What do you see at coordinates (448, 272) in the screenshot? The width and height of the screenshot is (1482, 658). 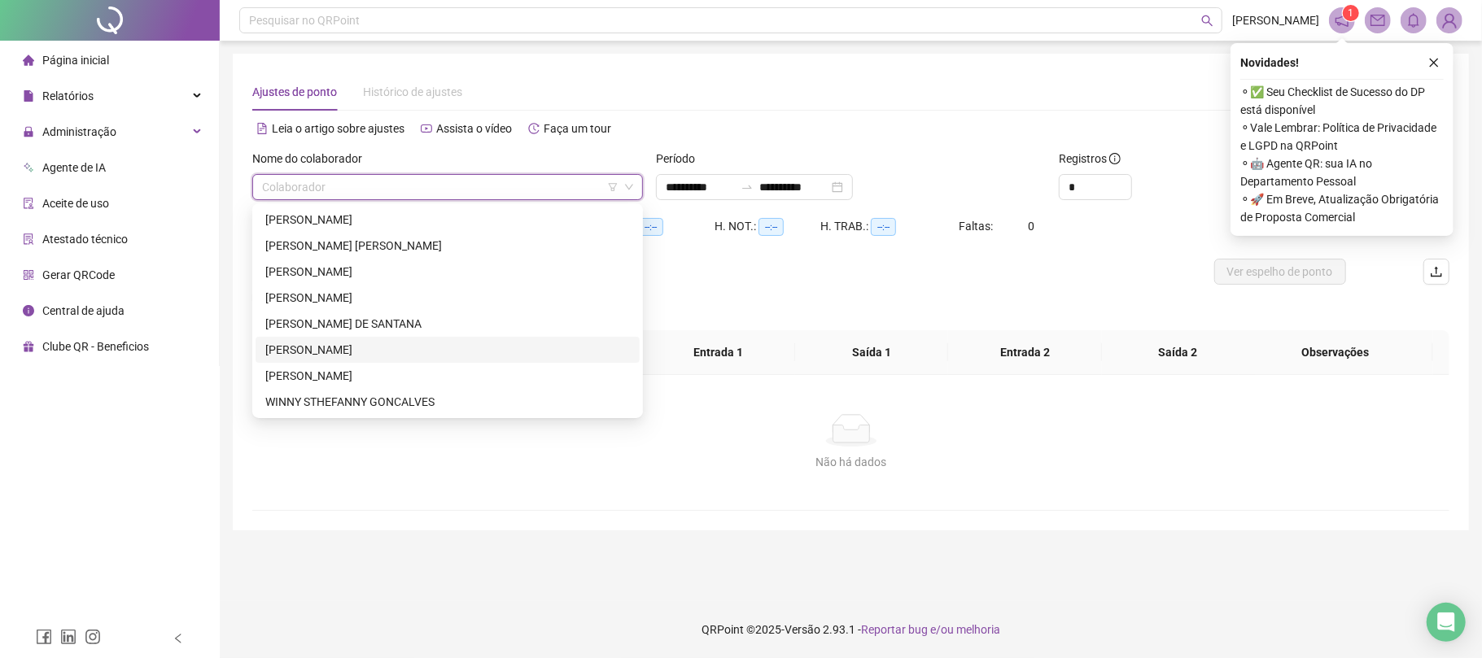 I see `div: GUSTAVO PINHEIRO ALMEIDA` at bounding box center [448, 272].